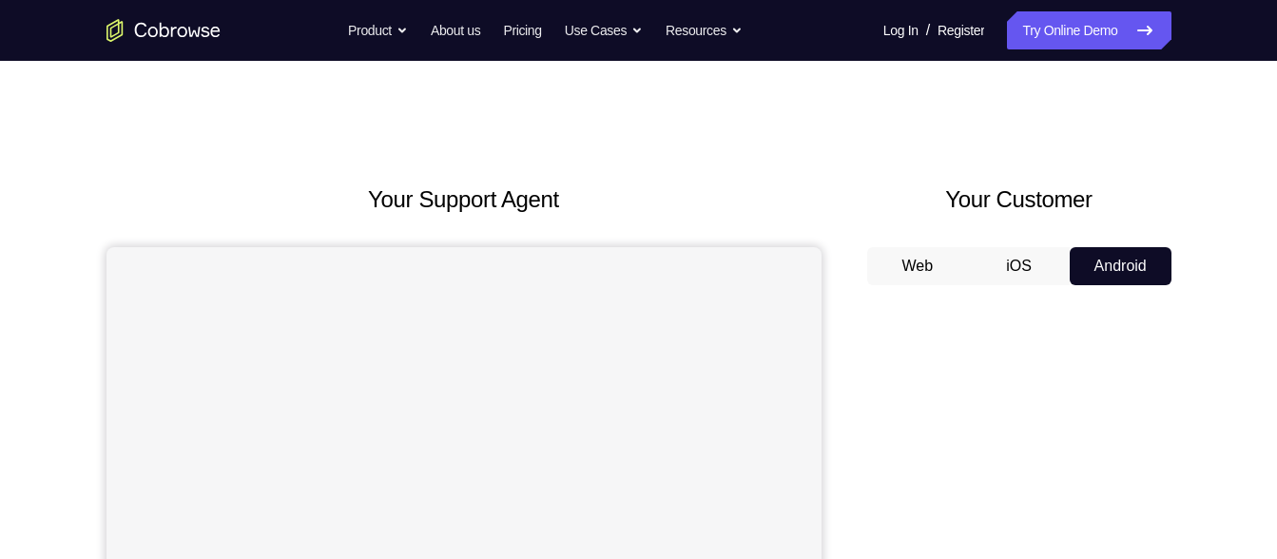 This screenshot has height=559, width=1277. I want to click on h2: Your Customer, so click(1020, 200).